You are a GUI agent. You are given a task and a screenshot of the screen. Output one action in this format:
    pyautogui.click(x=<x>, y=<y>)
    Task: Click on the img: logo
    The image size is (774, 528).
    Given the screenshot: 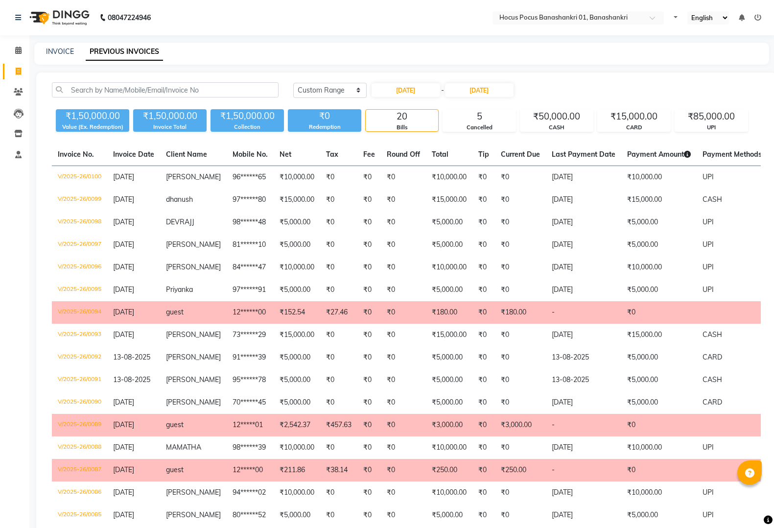 What is the action you would take?
    pyautogui.click(x=58, y=18)
    